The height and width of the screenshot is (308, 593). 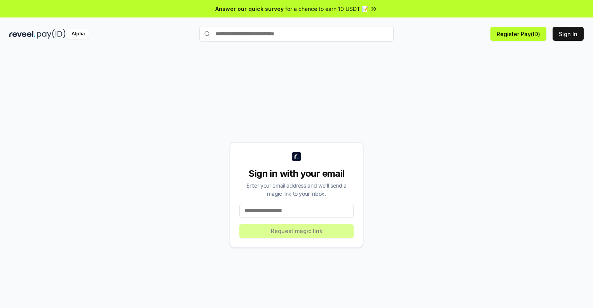 What do you see at coordinates (568, 34) in the screenshot?
I see `button: Sign In` at bounding box center [568, 34].